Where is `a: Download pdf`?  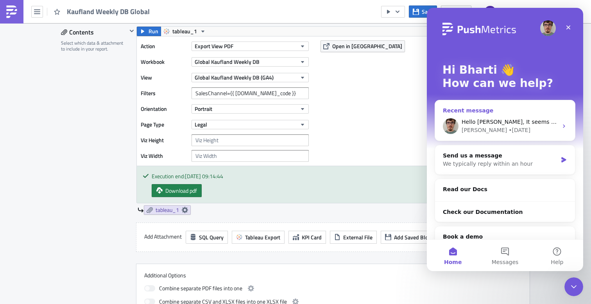
a: Download pdf is located at coordinates (177, 190).